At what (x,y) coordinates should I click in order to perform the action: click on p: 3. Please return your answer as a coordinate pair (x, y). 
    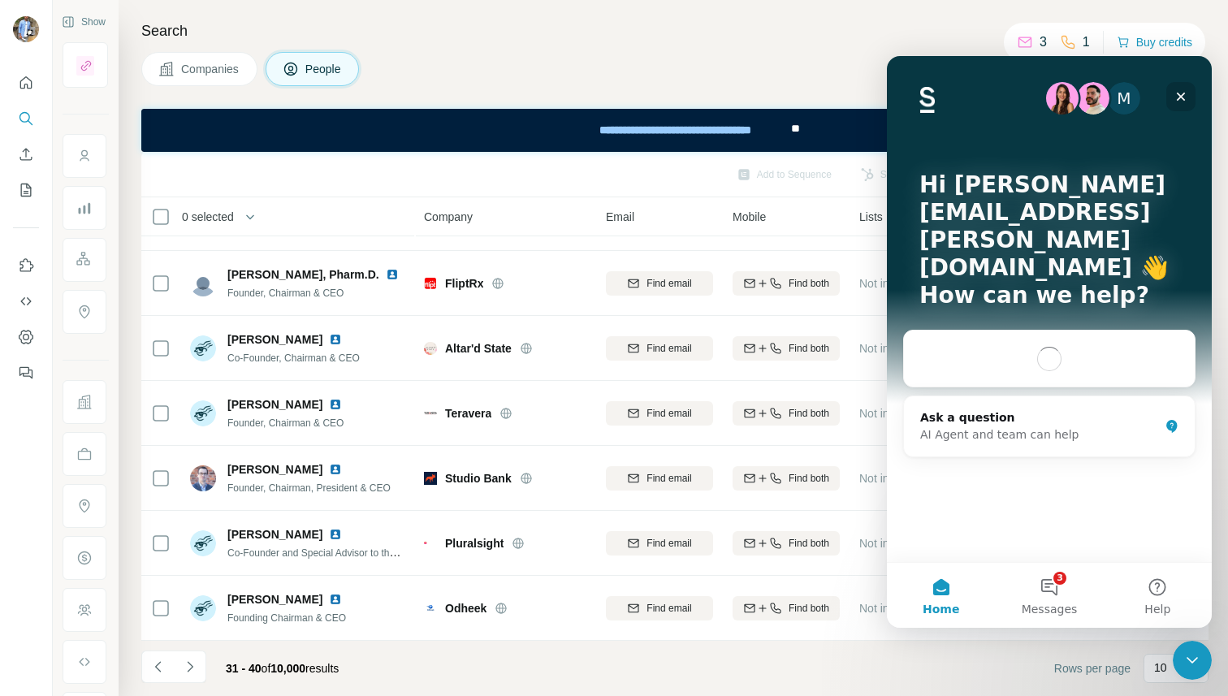
    Looking at the image, I should click on (1043, 42).